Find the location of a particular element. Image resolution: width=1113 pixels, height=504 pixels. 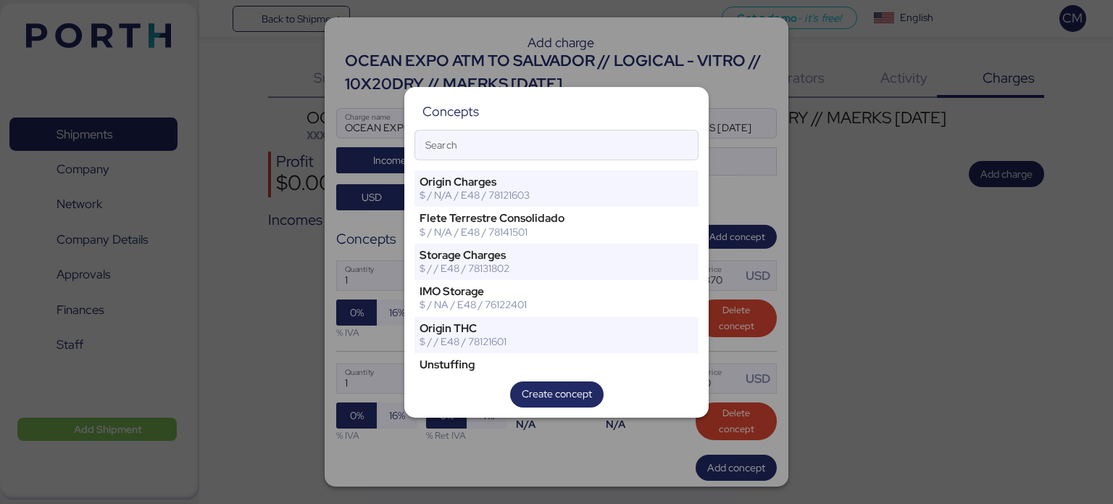

div: IMO Storage is located at coordinates (532, 291).